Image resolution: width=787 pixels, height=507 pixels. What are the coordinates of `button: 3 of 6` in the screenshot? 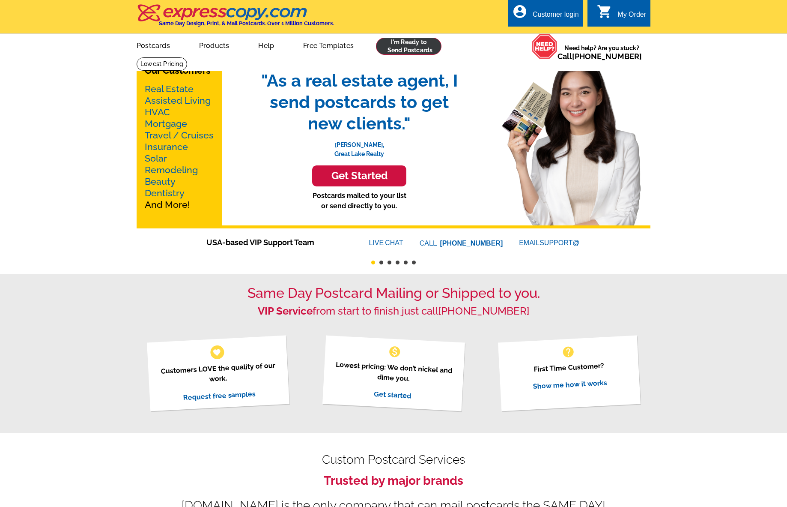 It's located at (389, 262).